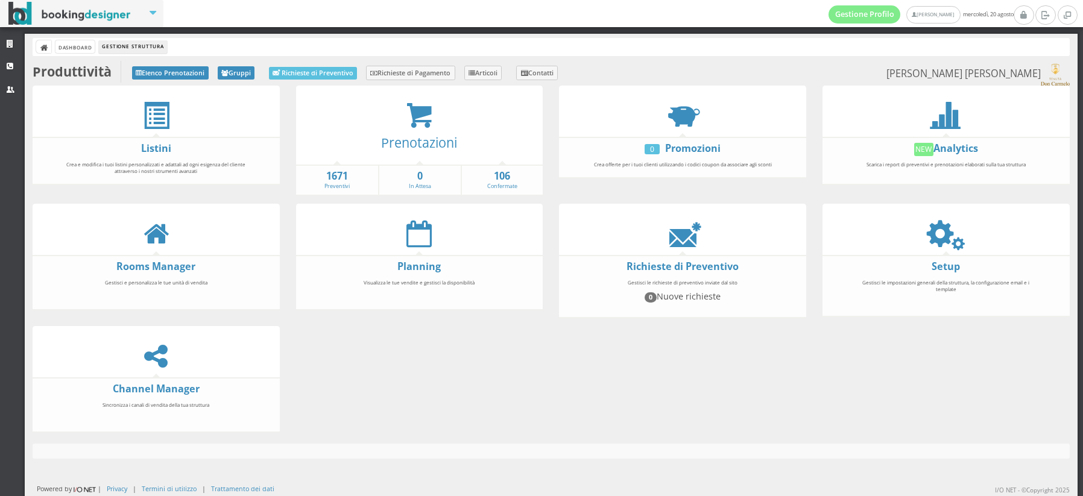  Describe the element at coordinates (420, 180) in the screenshot. I see `a: 0In Attesa` at that location.